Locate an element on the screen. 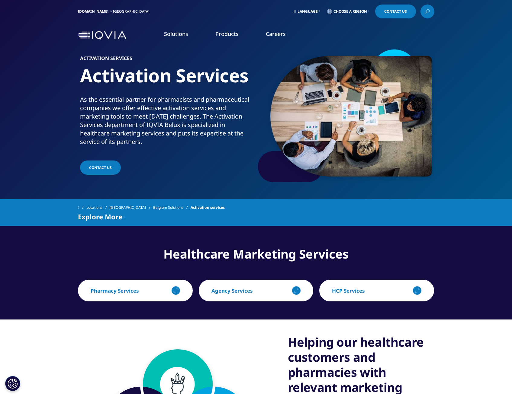 Image resolution: width=512 pixels, height=394 pixels. a: Locations is located at coordinates (98, 208).